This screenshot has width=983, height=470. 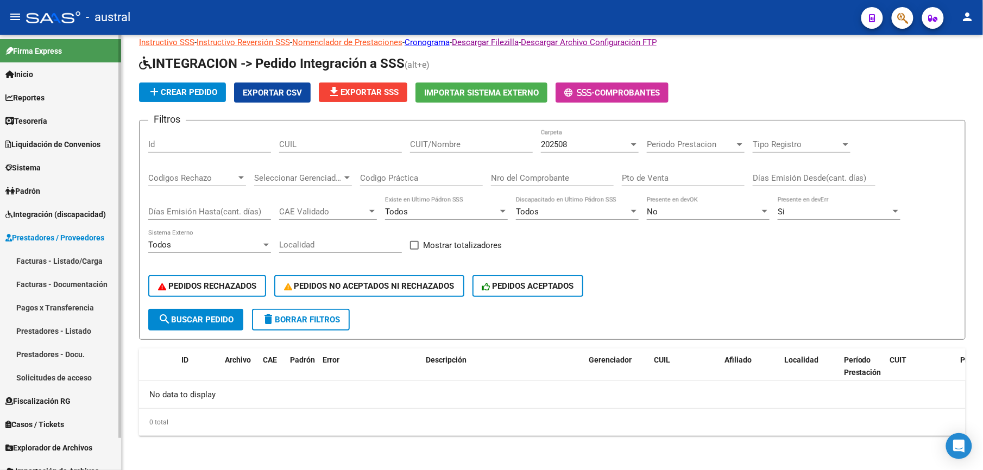 What do you see at coordinates (239, 372) in the screenshot?
I see `datatable-header-cell: Archivo` at bounding box center [239, 372].